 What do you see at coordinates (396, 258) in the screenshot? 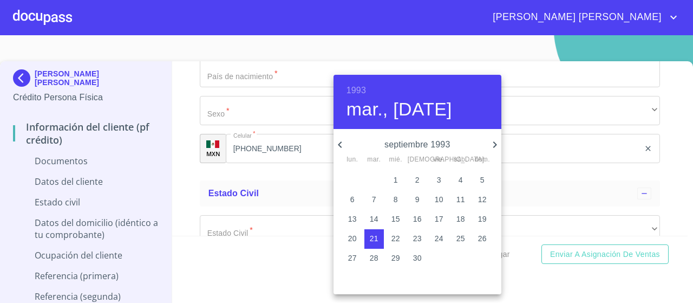
I see `button: 29` at bounding box center [396, 258].